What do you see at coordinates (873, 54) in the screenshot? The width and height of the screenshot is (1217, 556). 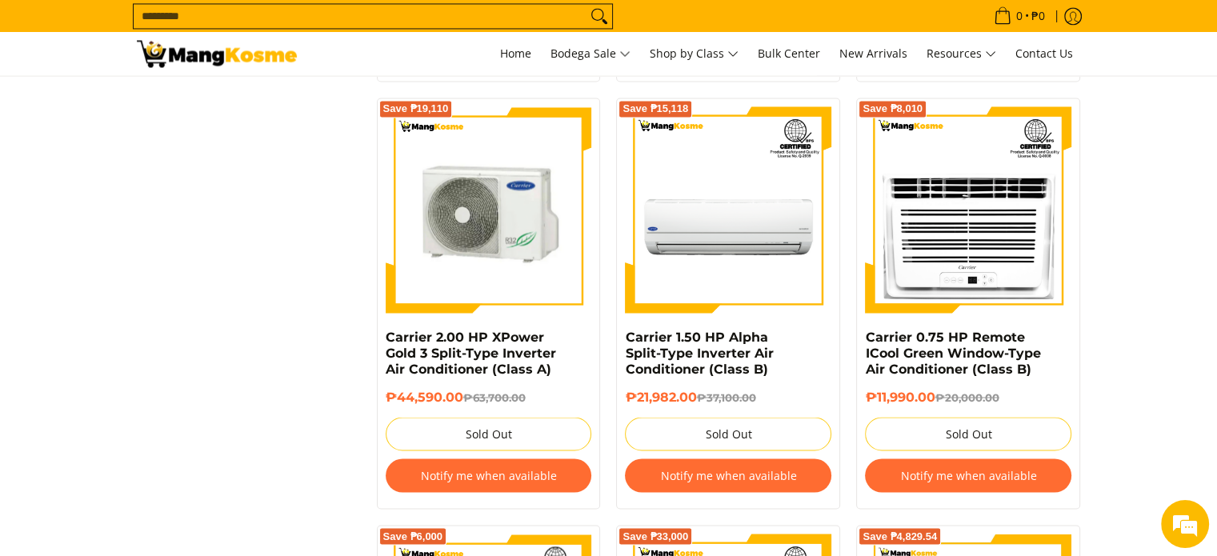 I see `a: New Arrivals` at bounding box center [873, 54].